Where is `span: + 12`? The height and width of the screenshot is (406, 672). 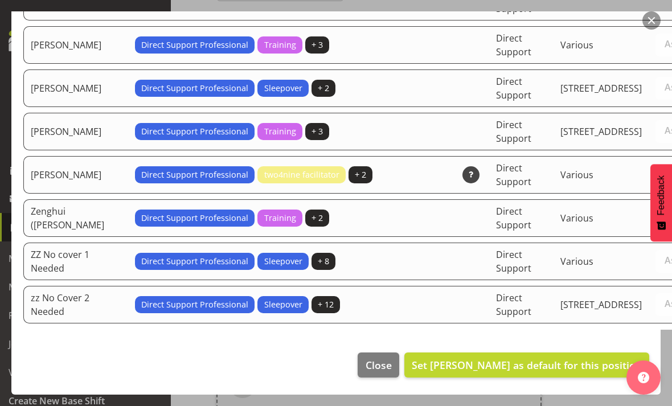 span: + 12 is located at coordinates (326, 304).